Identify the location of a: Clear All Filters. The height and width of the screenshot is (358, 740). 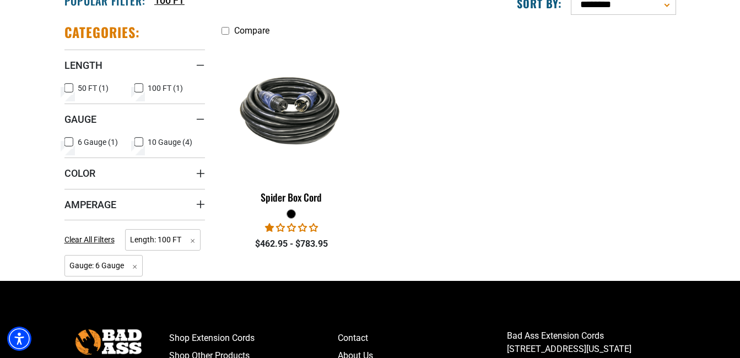
(91, 240).